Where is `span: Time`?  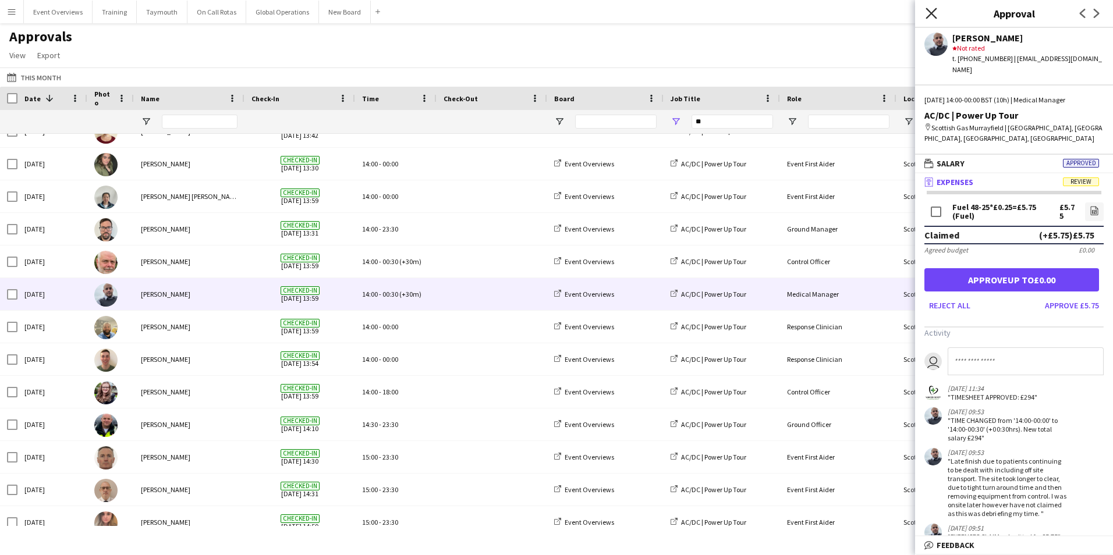
span: Time is located at coordinates (370, 98).